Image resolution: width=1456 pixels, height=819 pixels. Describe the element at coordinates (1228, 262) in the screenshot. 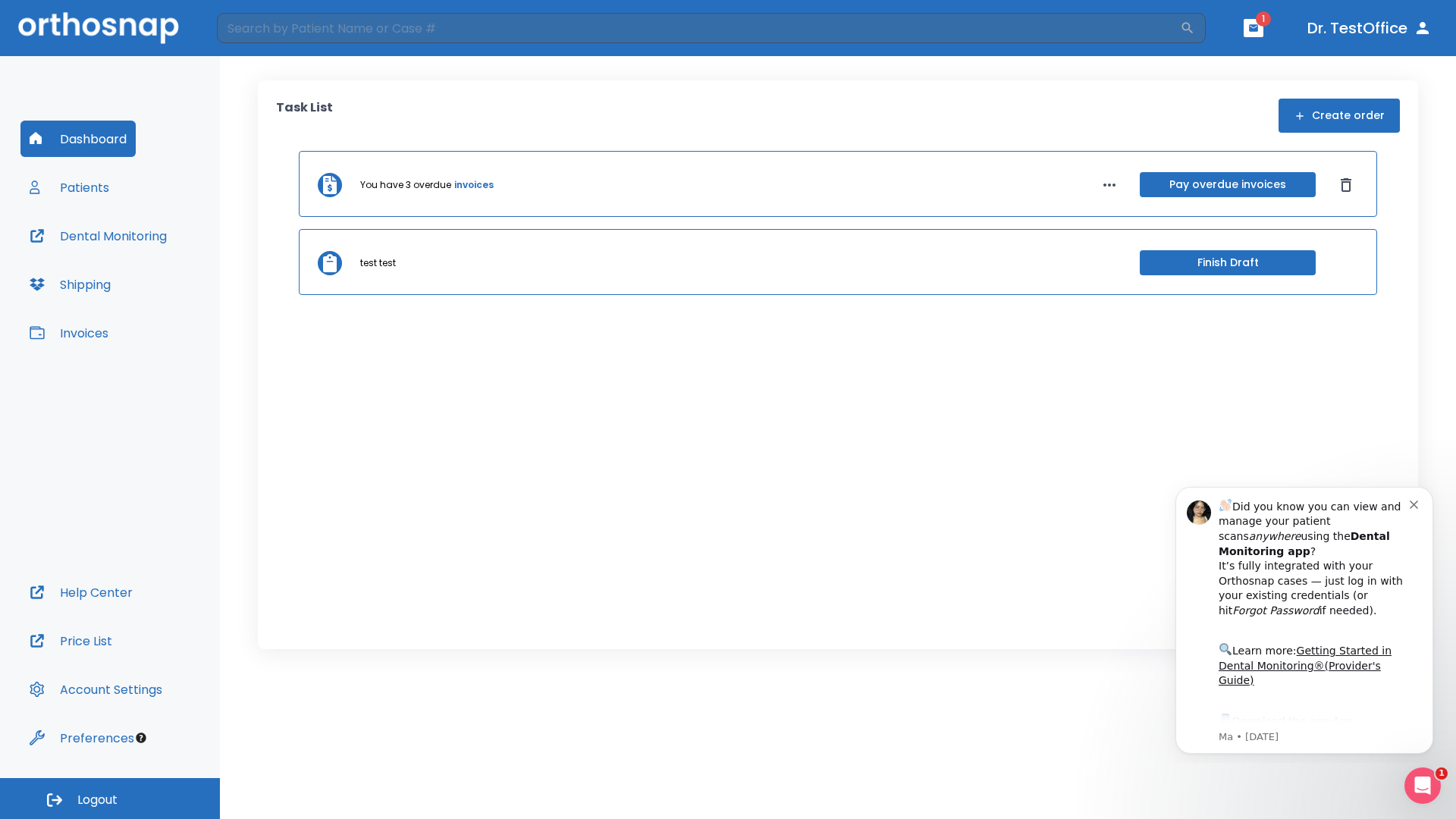

I see `button: Finish Draft` at that location.